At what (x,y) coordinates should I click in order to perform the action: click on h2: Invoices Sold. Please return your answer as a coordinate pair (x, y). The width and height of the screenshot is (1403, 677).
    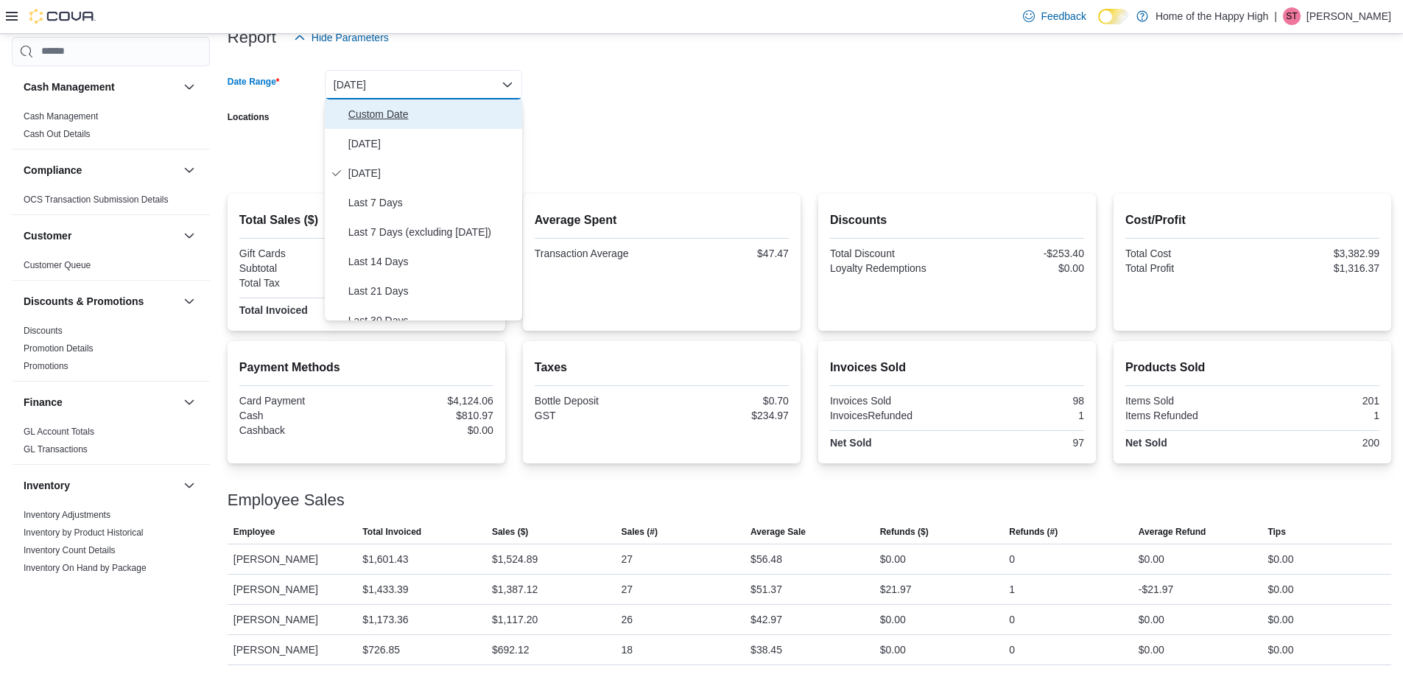
    Looking at the image, I should click on (957, 368).